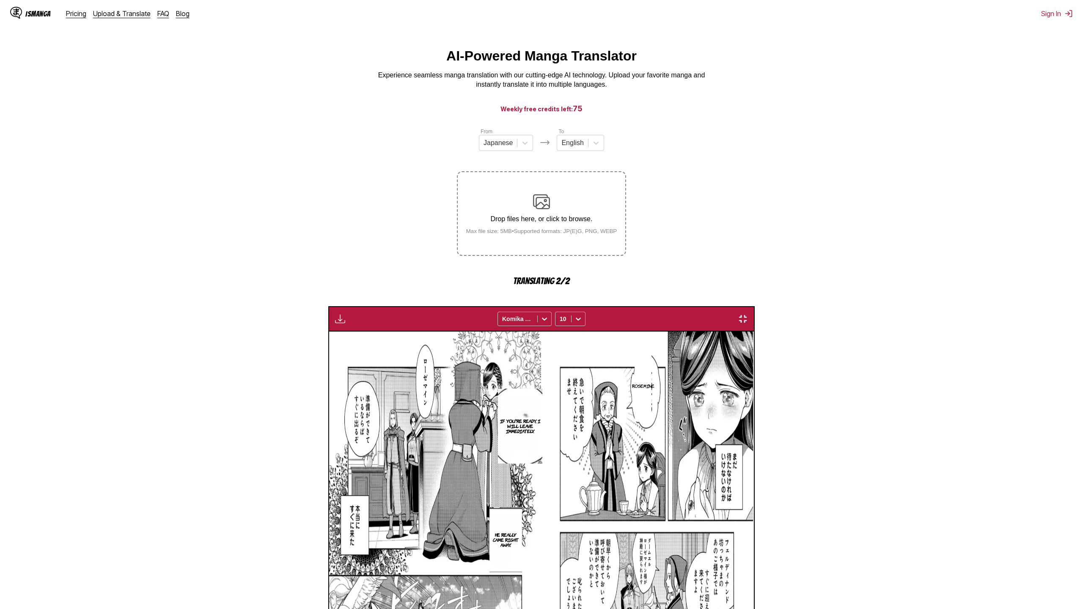 Image resolution: width=1083 pixels, height=609 pixels. I want to click on span: 75, so click(577, 108).